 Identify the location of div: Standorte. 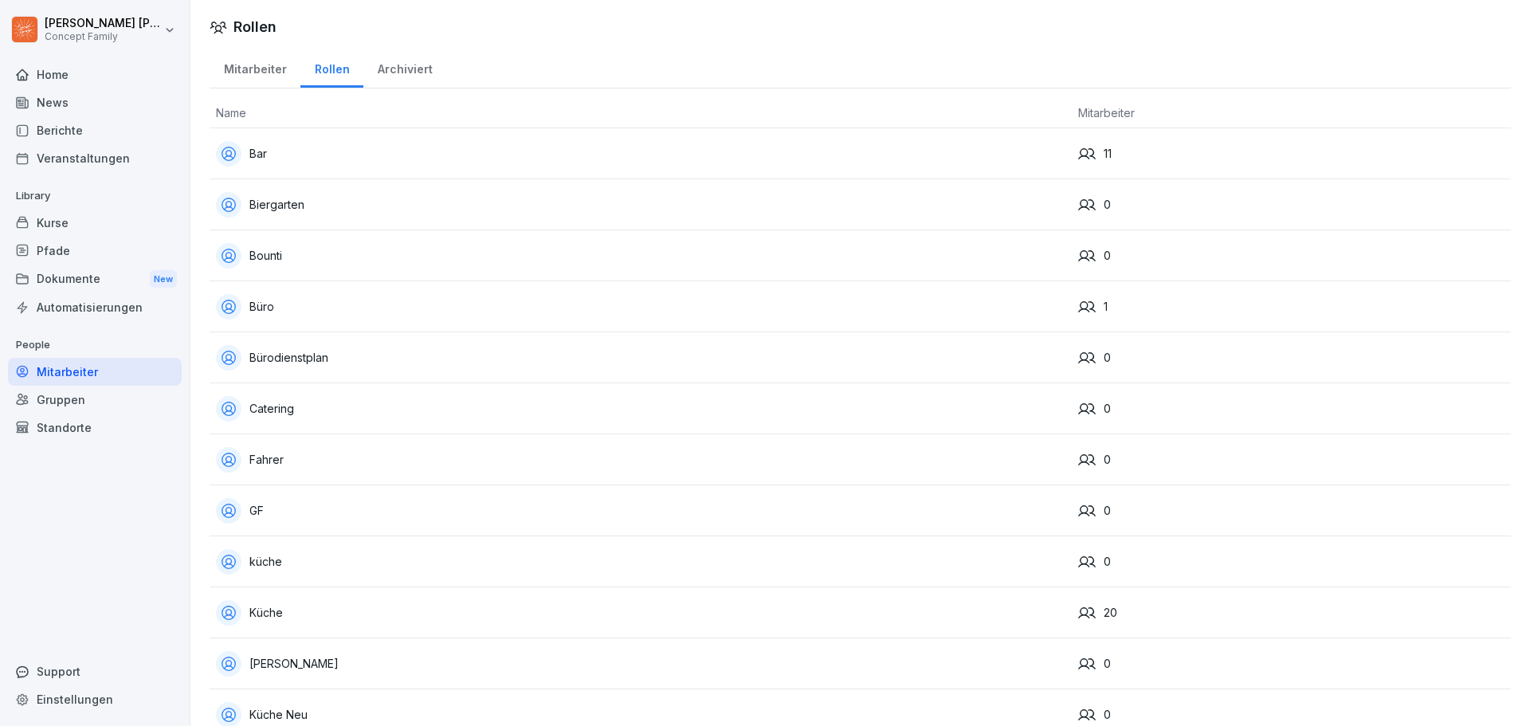
(95, 427).